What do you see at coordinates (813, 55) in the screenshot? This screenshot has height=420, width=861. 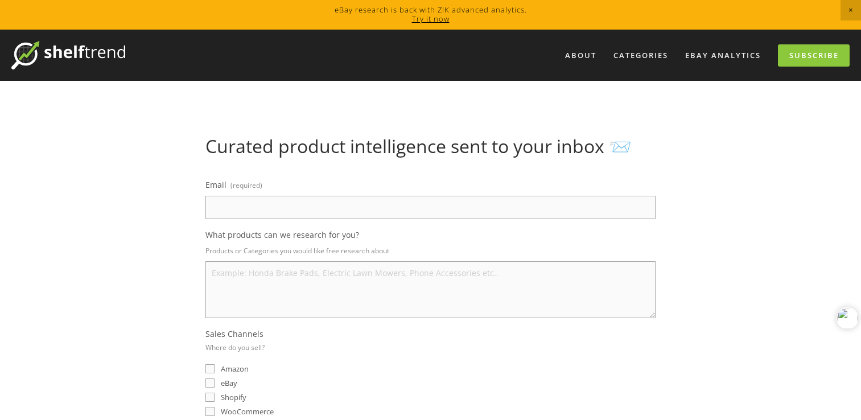 I see `a: Subscribe` at bounding box center [813, 55].